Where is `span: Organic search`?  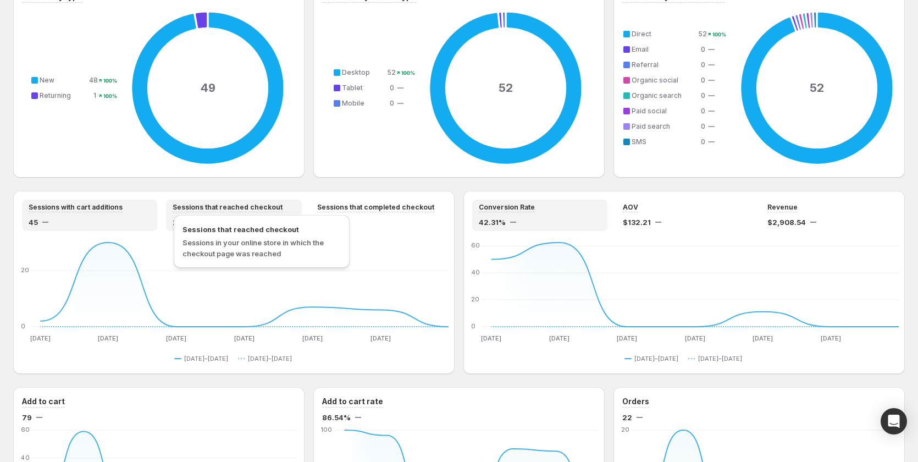
span: Organic search is located at coordinates (656, 95).